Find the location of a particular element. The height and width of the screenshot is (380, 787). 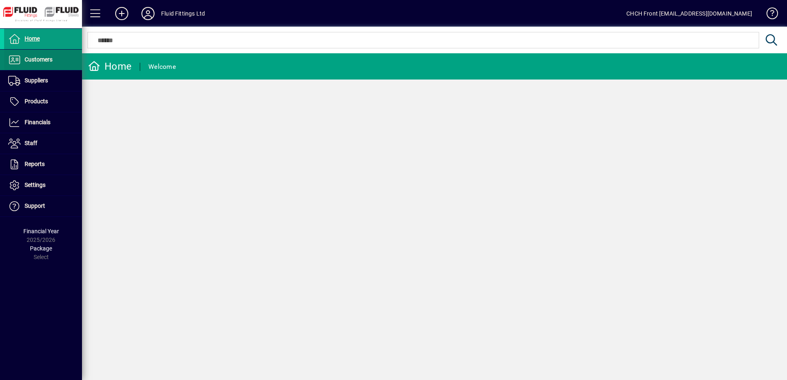

div: Welcome is located at coordinates (162, 67).